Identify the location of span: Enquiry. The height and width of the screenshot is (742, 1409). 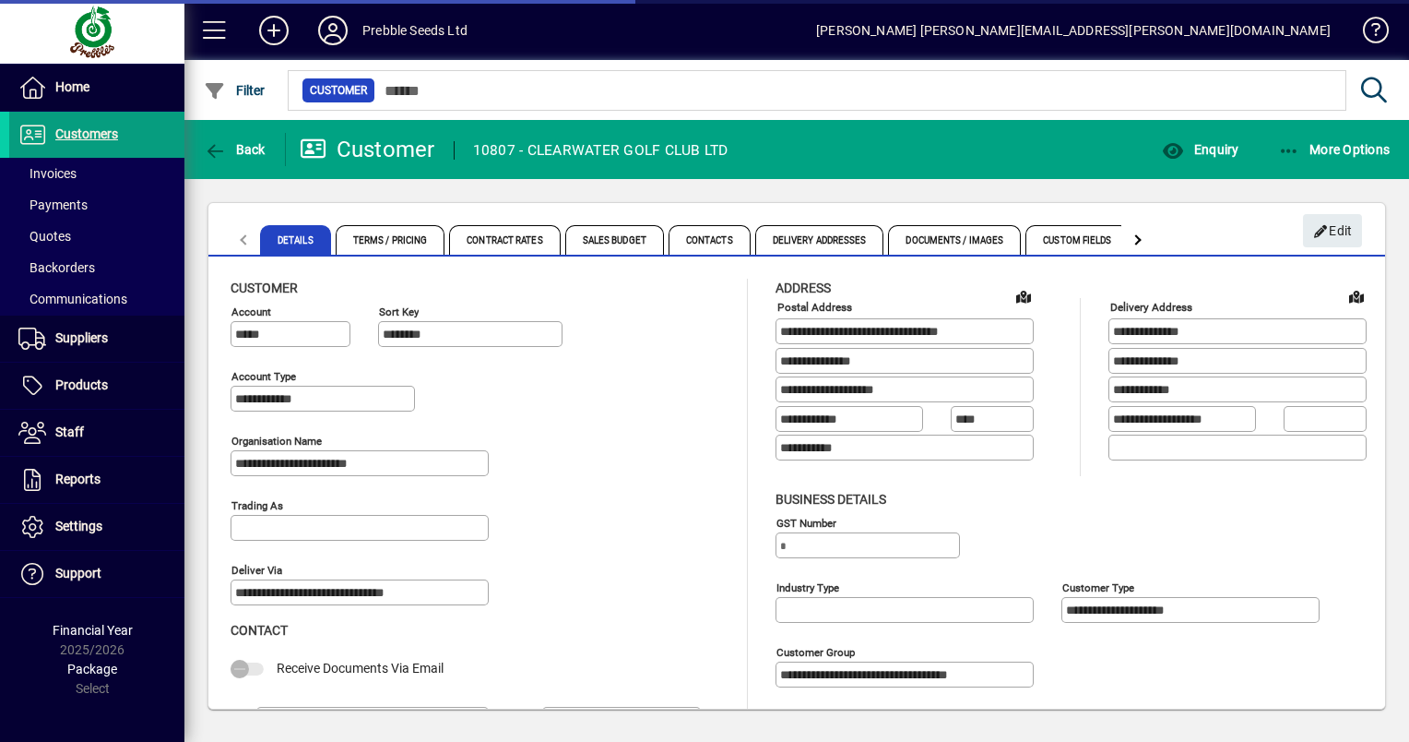
(1200, 149).